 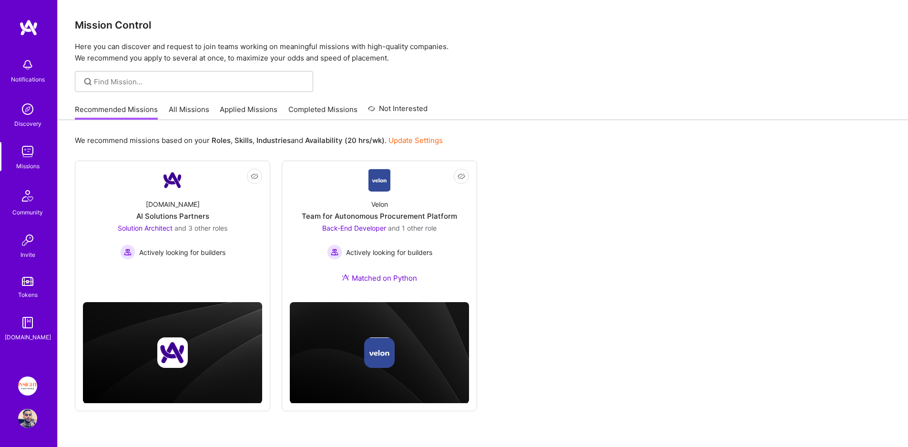 What do you see at coordinates (28, 152) in the screenshot?
I see `img: teamwork` at bounding box center [28, 152].